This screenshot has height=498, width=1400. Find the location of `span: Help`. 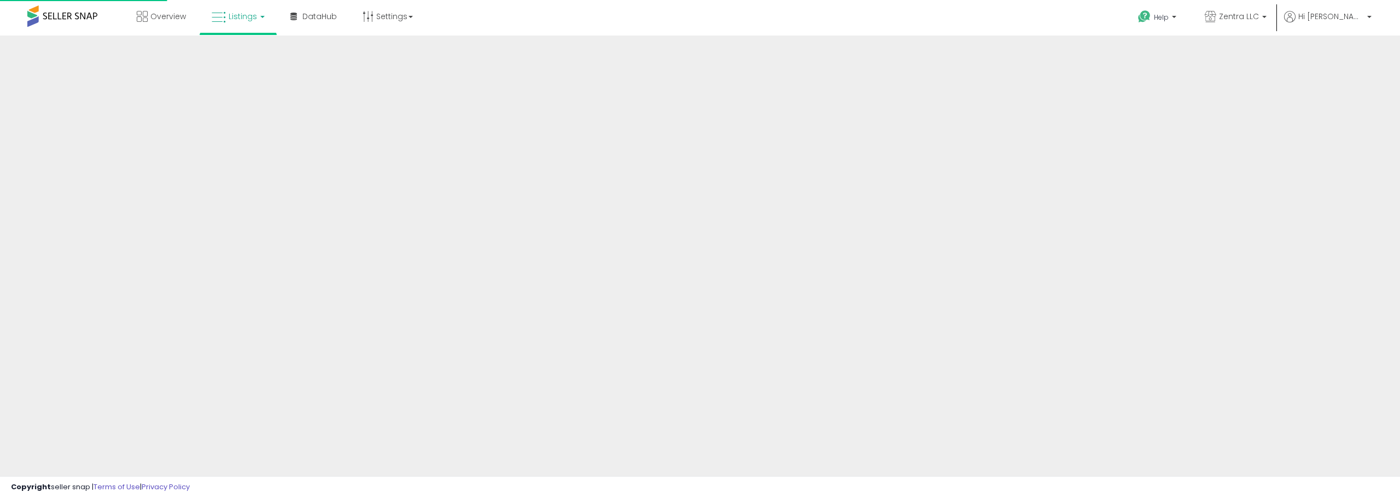

span: Help is located at coordinates (1161, 17).